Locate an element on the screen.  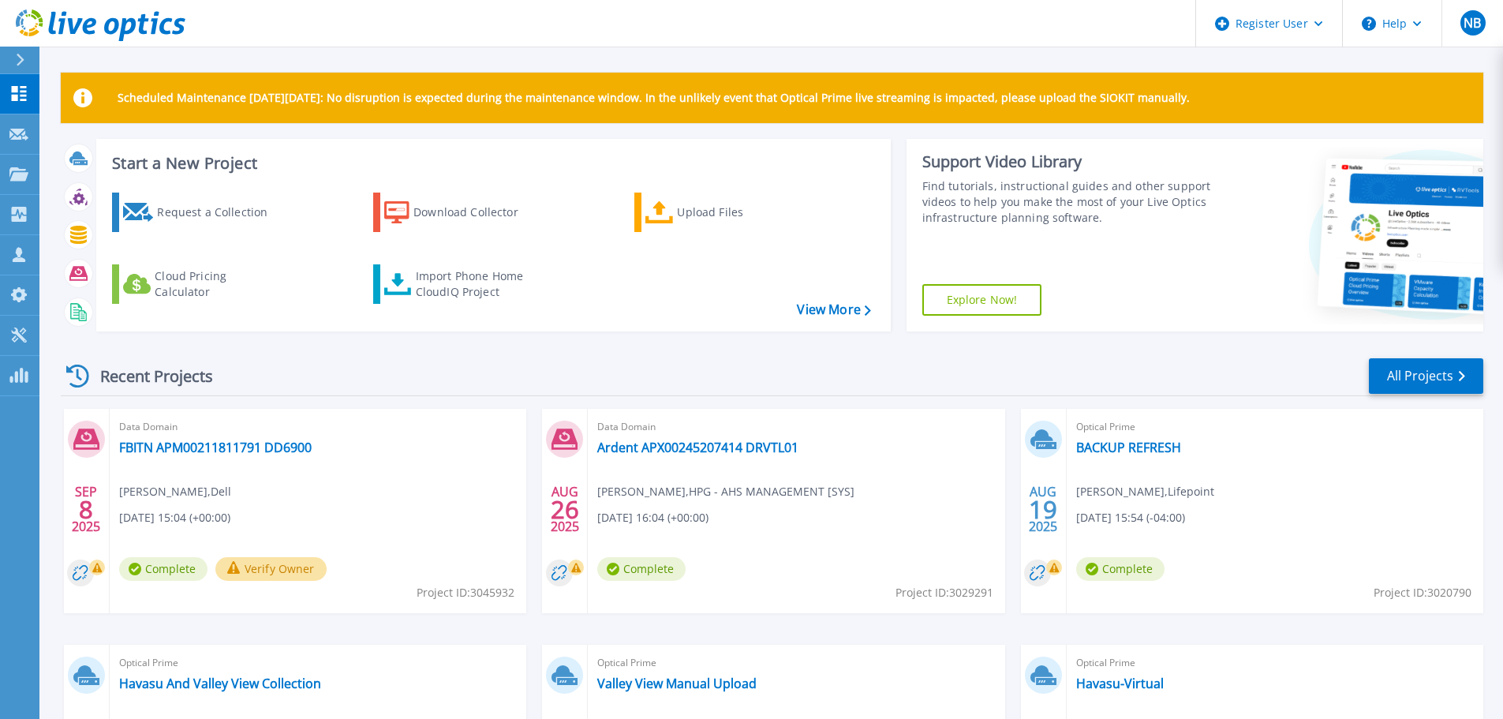
div: Find tutorials, instructional guides and other support videos to help you make the most of your L... is located at coordinates (1069, 202).